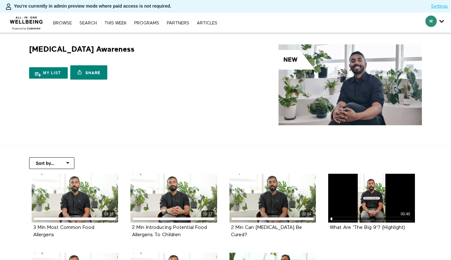 The width and height of the screenshot is (451, 260). Describe the element at coordinates (350, 85) in the screenshot. I see `img: Food Allergy Awareness` at that location.